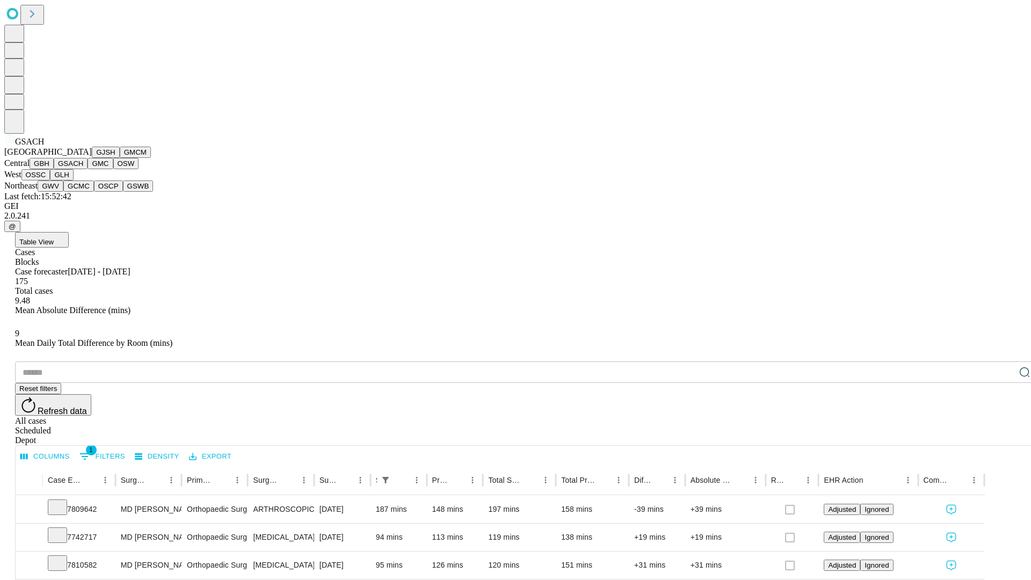 The width and height of the screenshot is (1031, 580). What do you see at coordinates (455, 537) in the screenshot?
I see `div: 113 mins` at bounding box center [455, 537].